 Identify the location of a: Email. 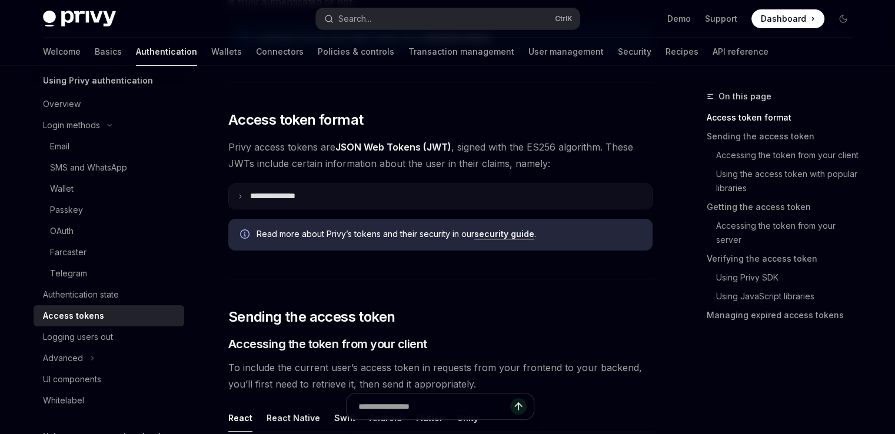
(109, 146).